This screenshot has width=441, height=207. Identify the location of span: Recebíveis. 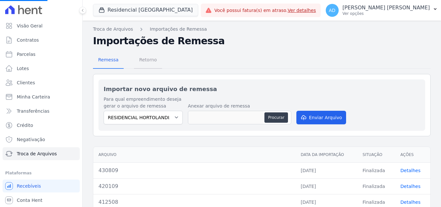
(29, 186).